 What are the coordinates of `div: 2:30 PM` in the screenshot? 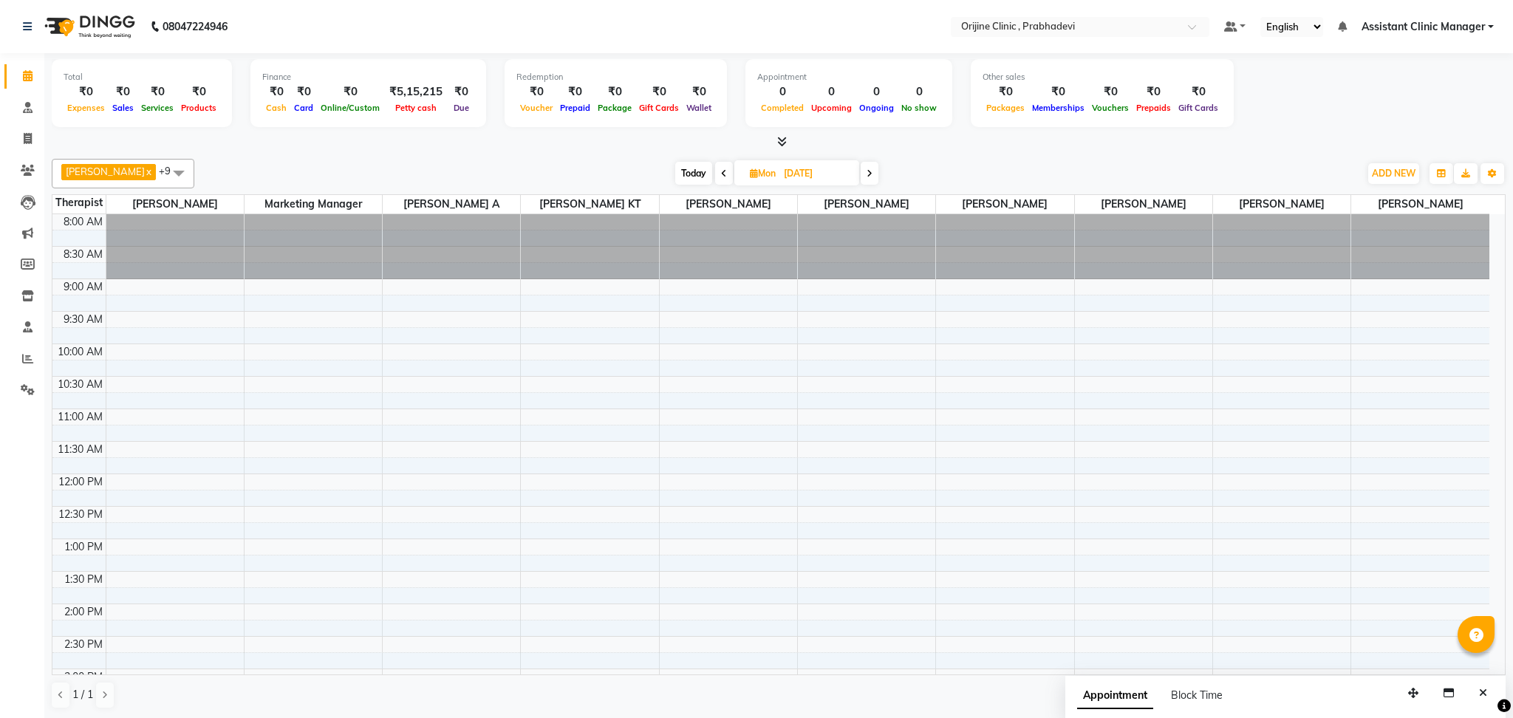 It's located at (83, 644).